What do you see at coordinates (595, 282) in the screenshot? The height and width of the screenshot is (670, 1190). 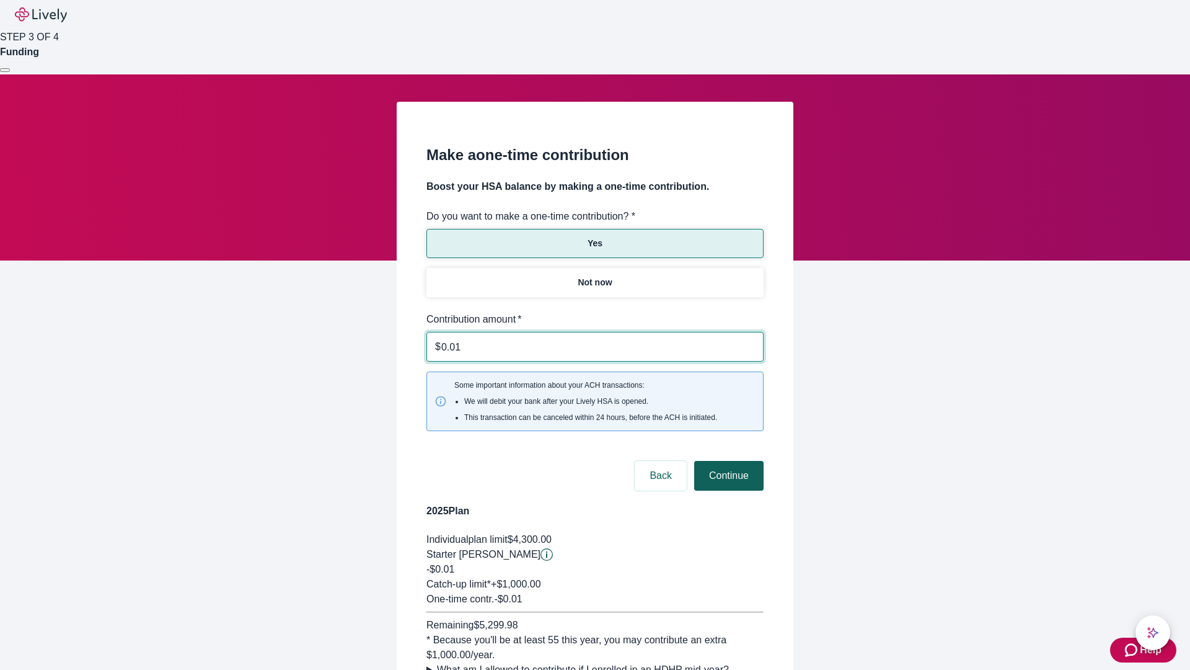 I see `button: Not now` at bounding box center [595, 282].